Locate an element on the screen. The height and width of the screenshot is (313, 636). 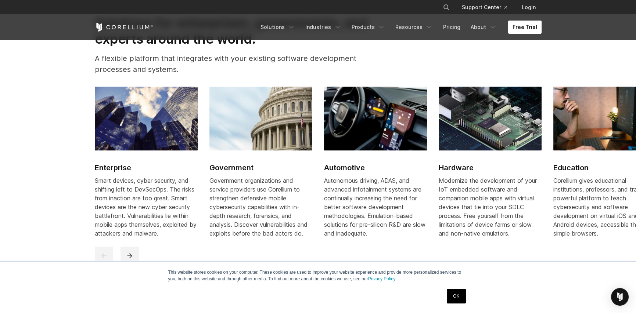
img: Enterprise is located at coordinates (146, 119).